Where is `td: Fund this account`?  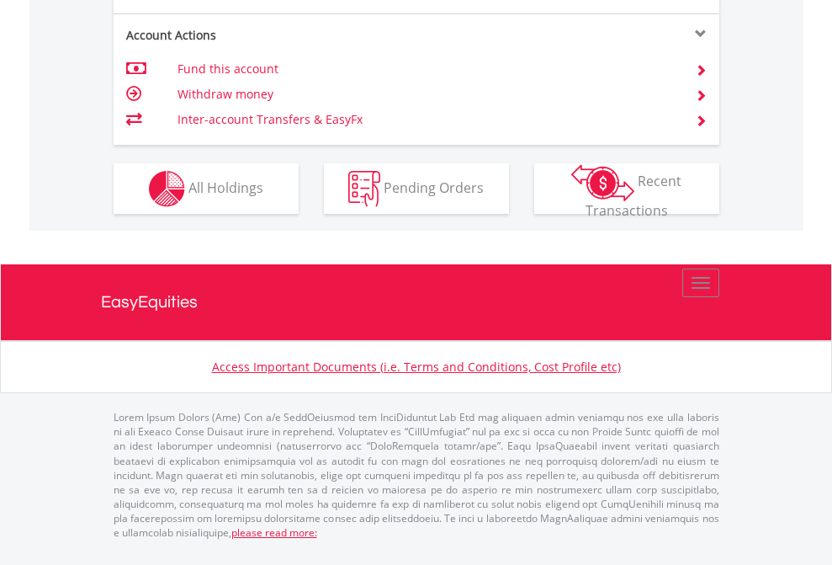 td: Fund this account is located at coordinates (426, 69).